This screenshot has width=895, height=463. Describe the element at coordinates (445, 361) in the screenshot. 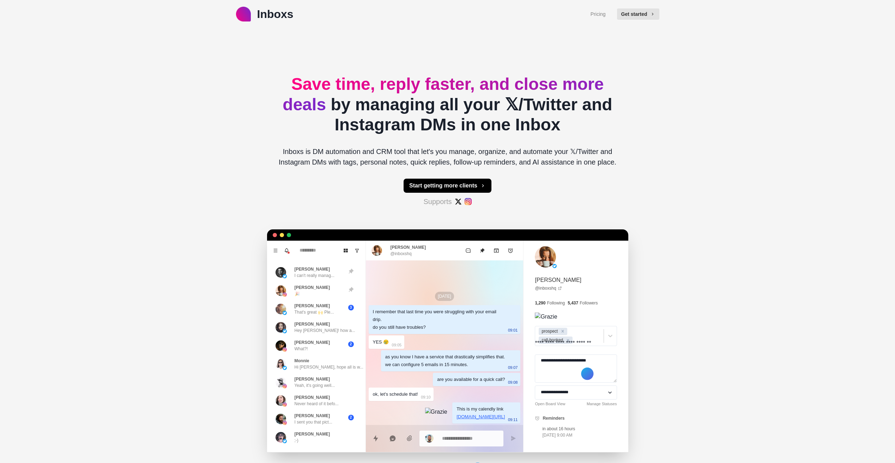

I see `div: as you know I have a service that drastically simplifies that. we can configure 5 emails in 15 mi...` at that location.